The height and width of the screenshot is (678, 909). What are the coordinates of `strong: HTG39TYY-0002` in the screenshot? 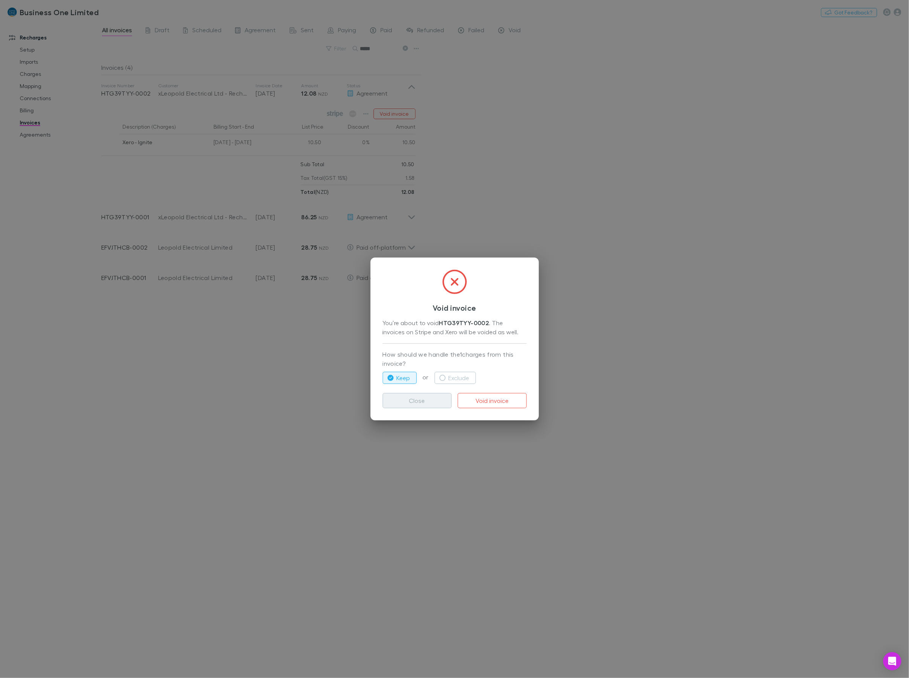 It's located at (464, 323).